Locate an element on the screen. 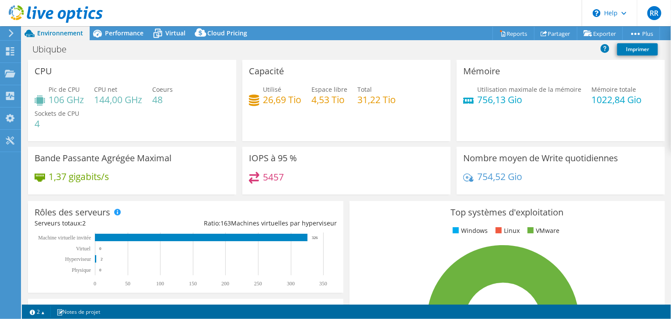  text: 2 is located at coordinates (102, 259).